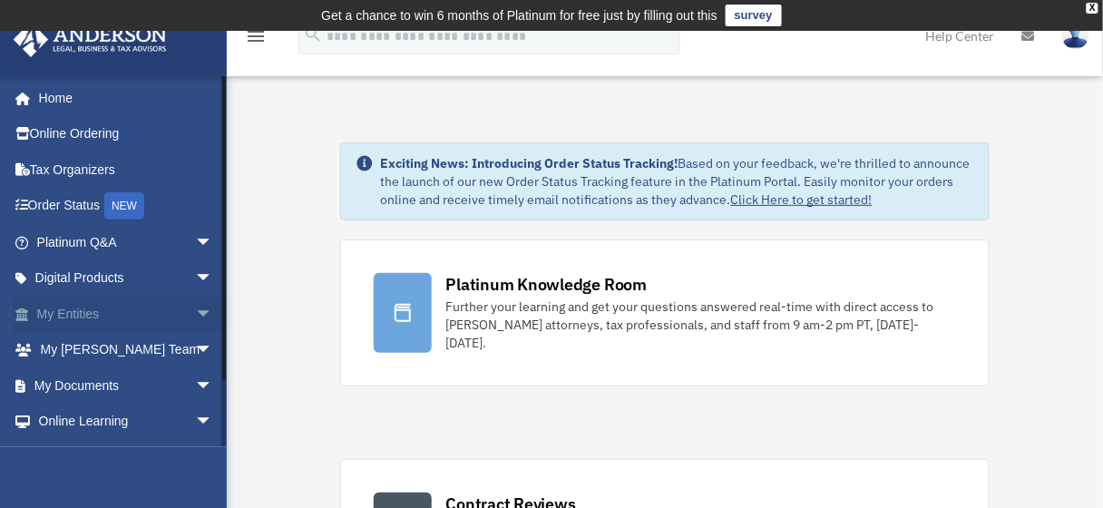 The image size is (1103, 508). Describe the element at coordinates (256, 36) in the screenshot. I see `i: menu` at that location.